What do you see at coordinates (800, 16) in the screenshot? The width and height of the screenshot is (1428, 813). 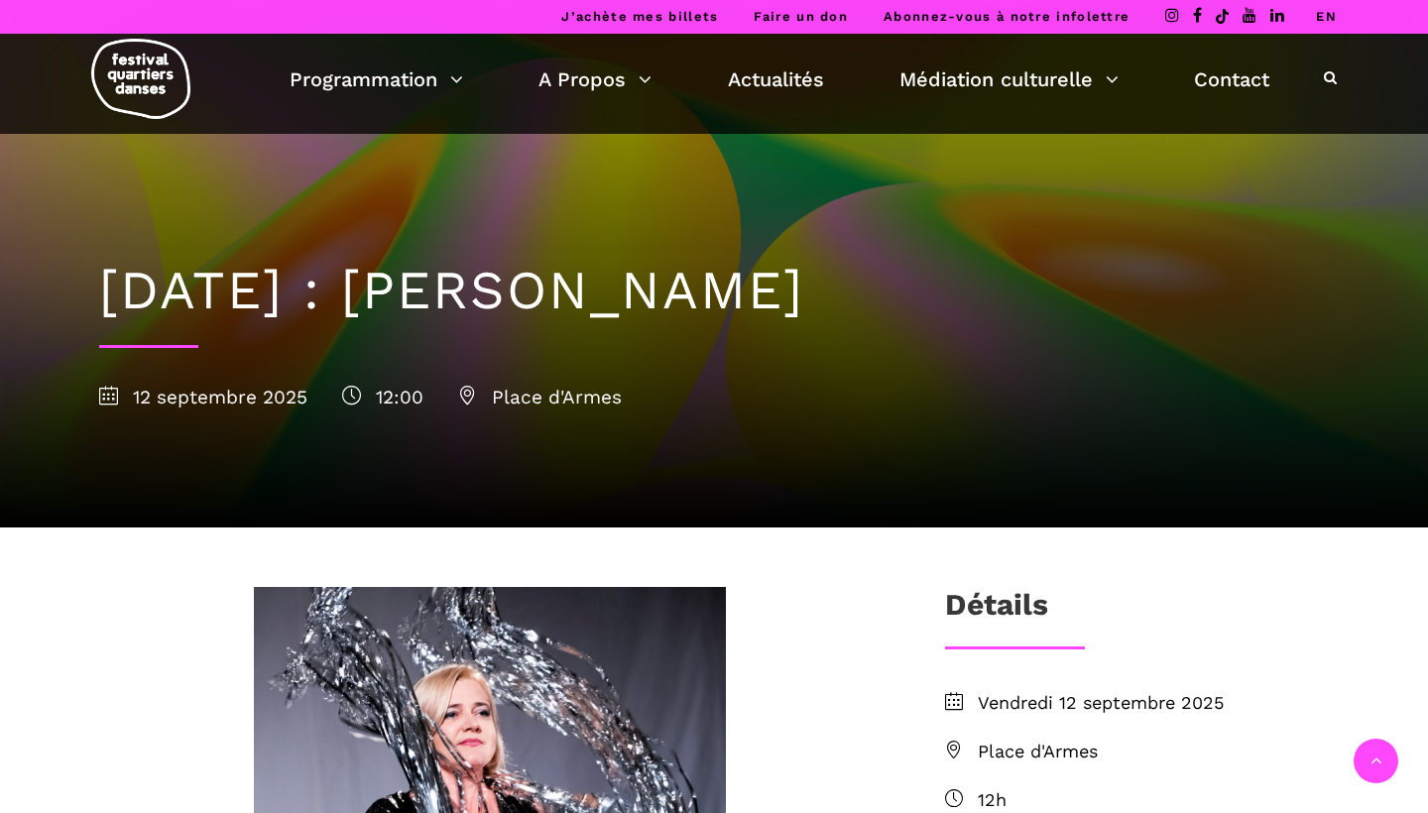 I see `a: Faire un don` at bounding box center [800, 16].